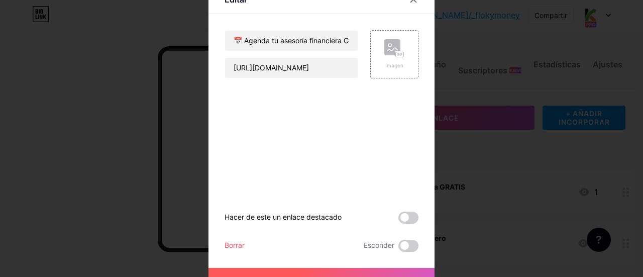  I want to click on font: Borrar, so click(235, 245).